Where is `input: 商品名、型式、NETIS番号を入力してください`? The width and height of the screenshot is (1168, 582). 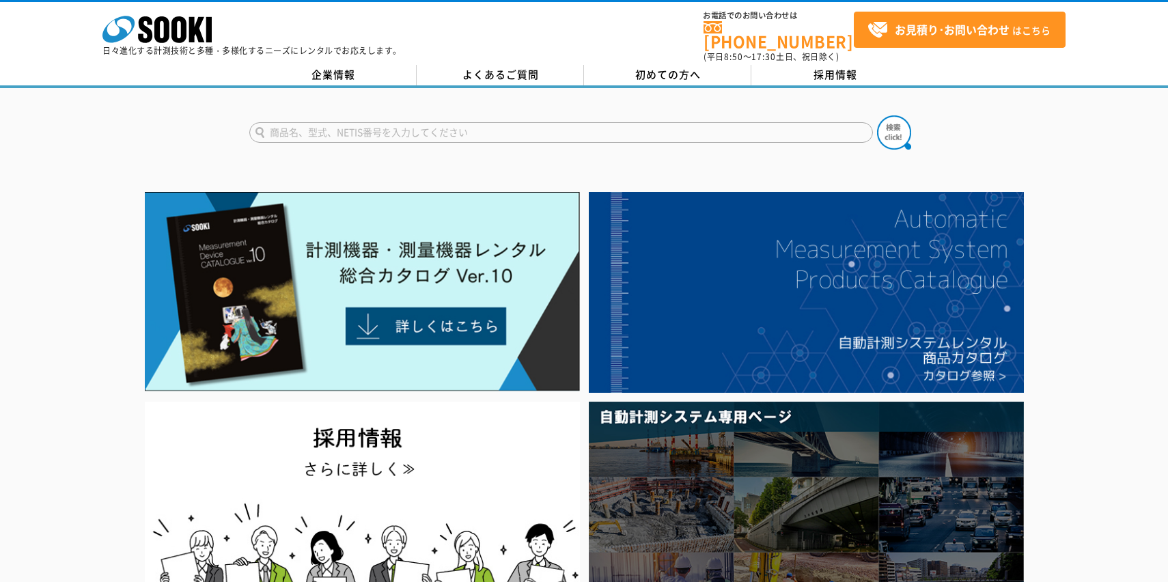
input: 商品名、型式、NETIS番号を入力してください is located at coordinates (561, 133).